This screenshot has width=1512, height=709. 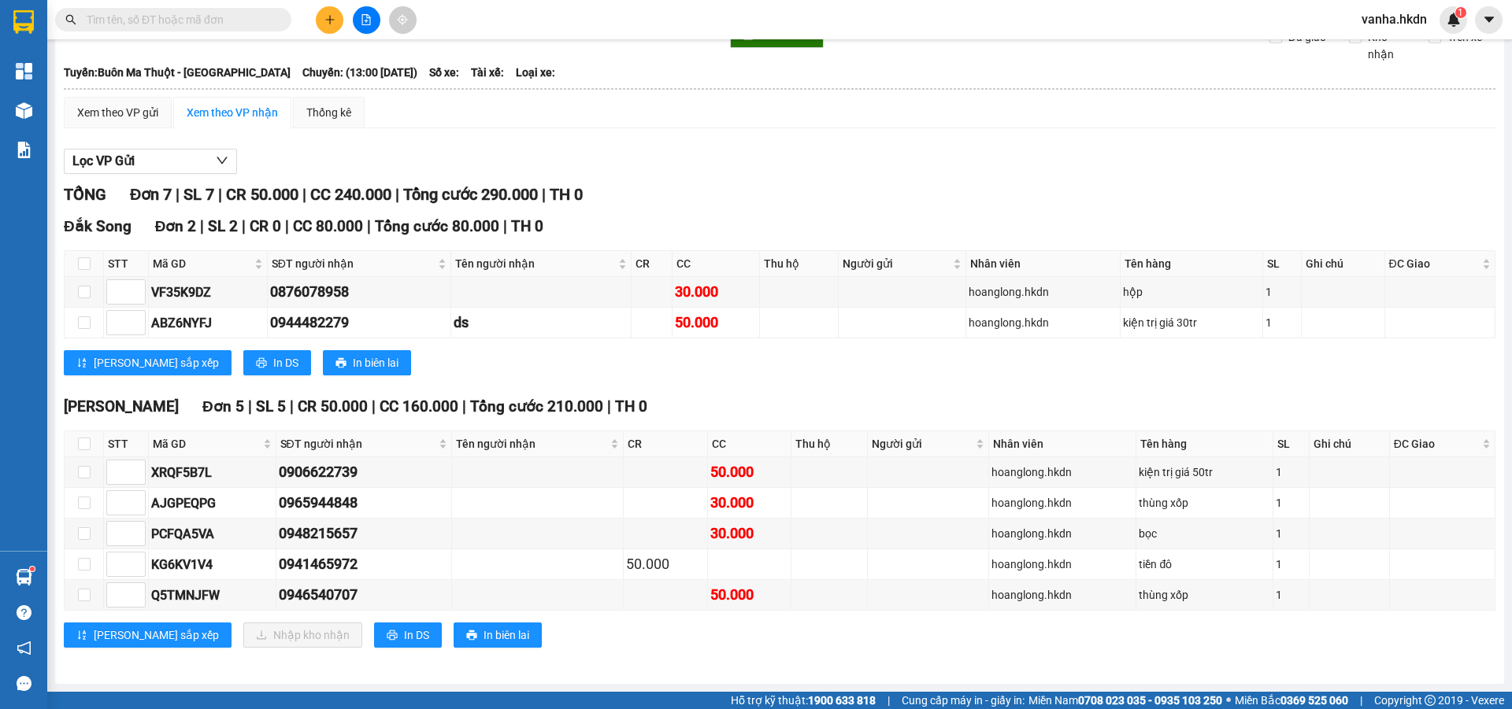 What do you see at coordinates (24, 613) in the screenshot?
I see `span: question-circle` at bounding box center [24, 613].